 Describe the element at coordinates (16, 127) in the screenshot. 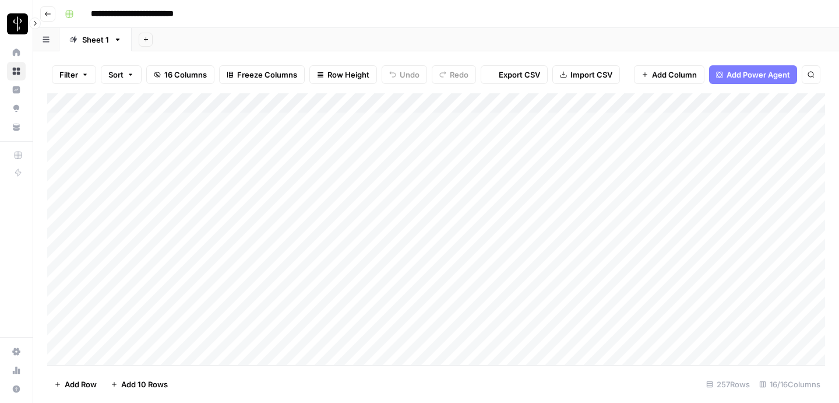

I see `a: Your Data` at that location.